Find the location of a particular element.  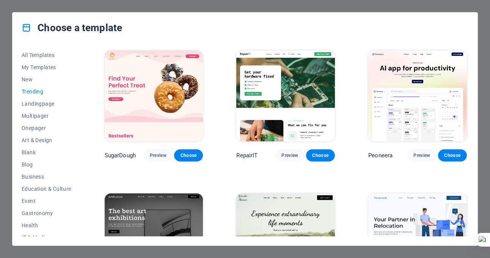

span: Health is located at coordinates (46, 225).